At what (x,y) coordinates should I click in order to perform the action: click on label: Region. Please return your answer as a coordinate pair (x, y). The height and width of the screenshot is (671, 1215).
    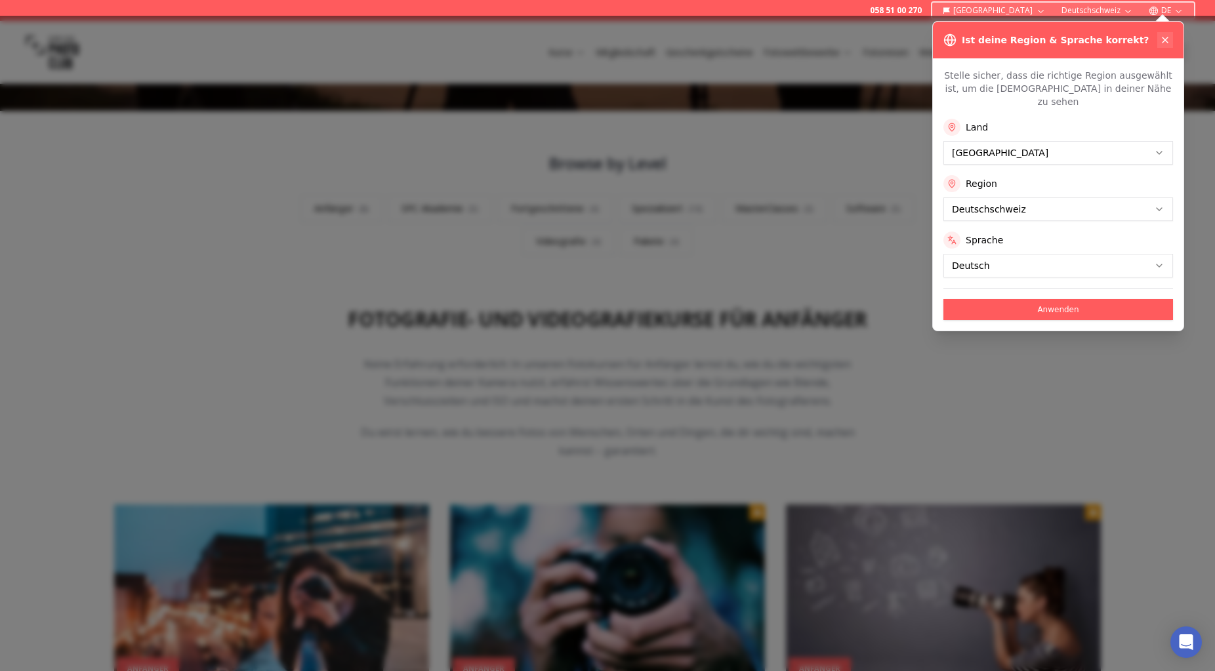
    Looking at the image, I should click on (981, 184).